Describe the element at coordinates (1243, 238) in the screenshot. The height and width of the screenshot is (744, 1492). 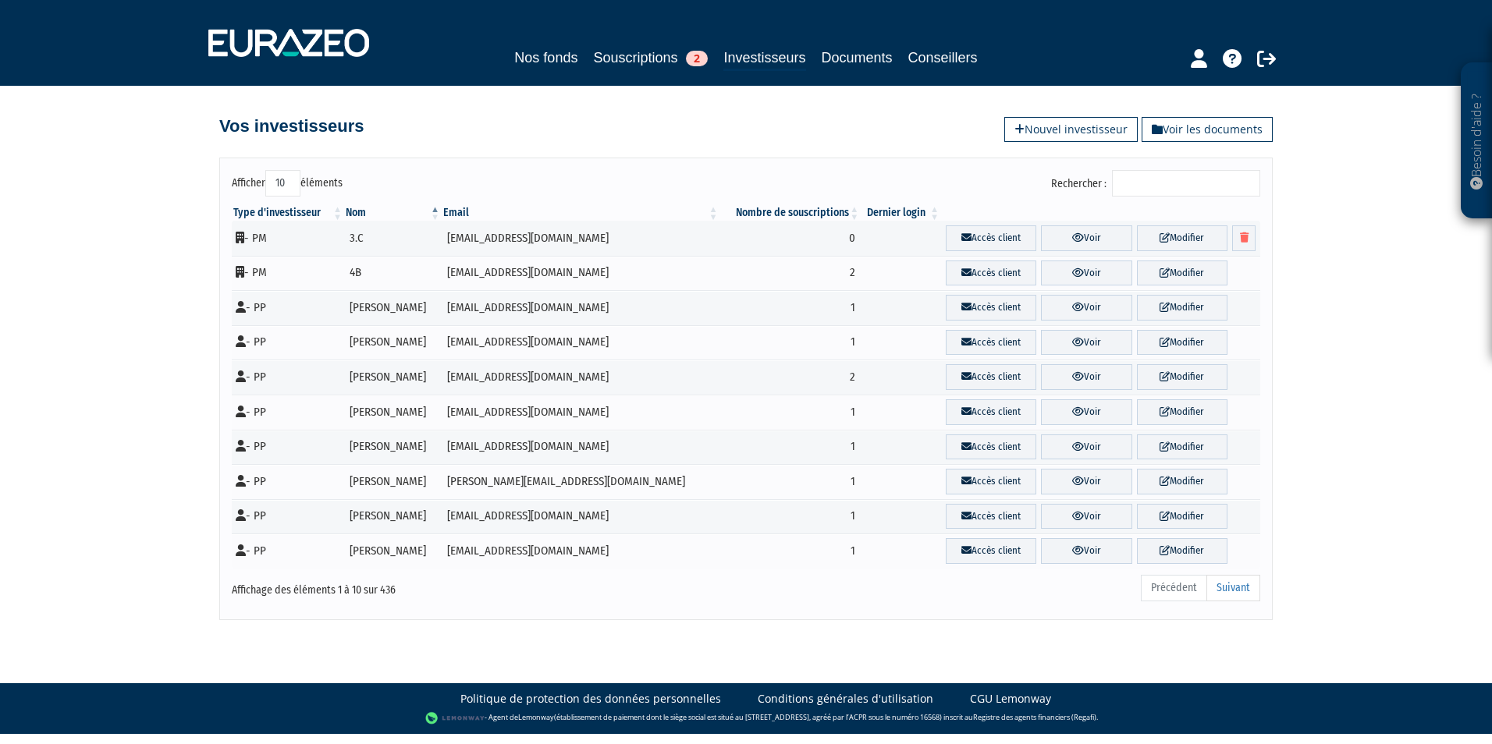
I see `a: Supprimer` at that location.